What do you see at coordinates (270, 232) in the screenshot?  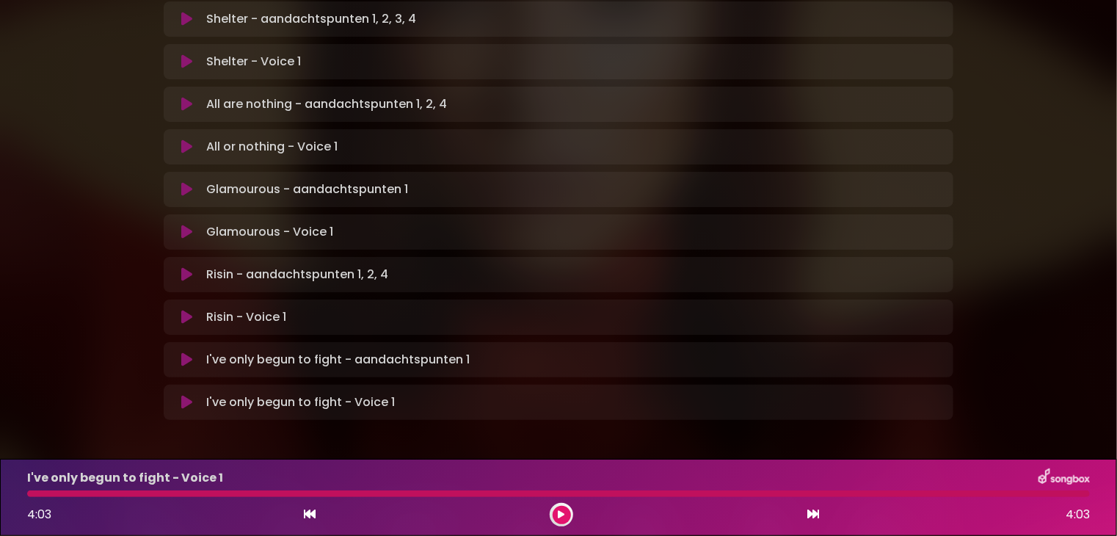 I see `p: Glamourous - Voice 1` at bounding box center [270, 232].